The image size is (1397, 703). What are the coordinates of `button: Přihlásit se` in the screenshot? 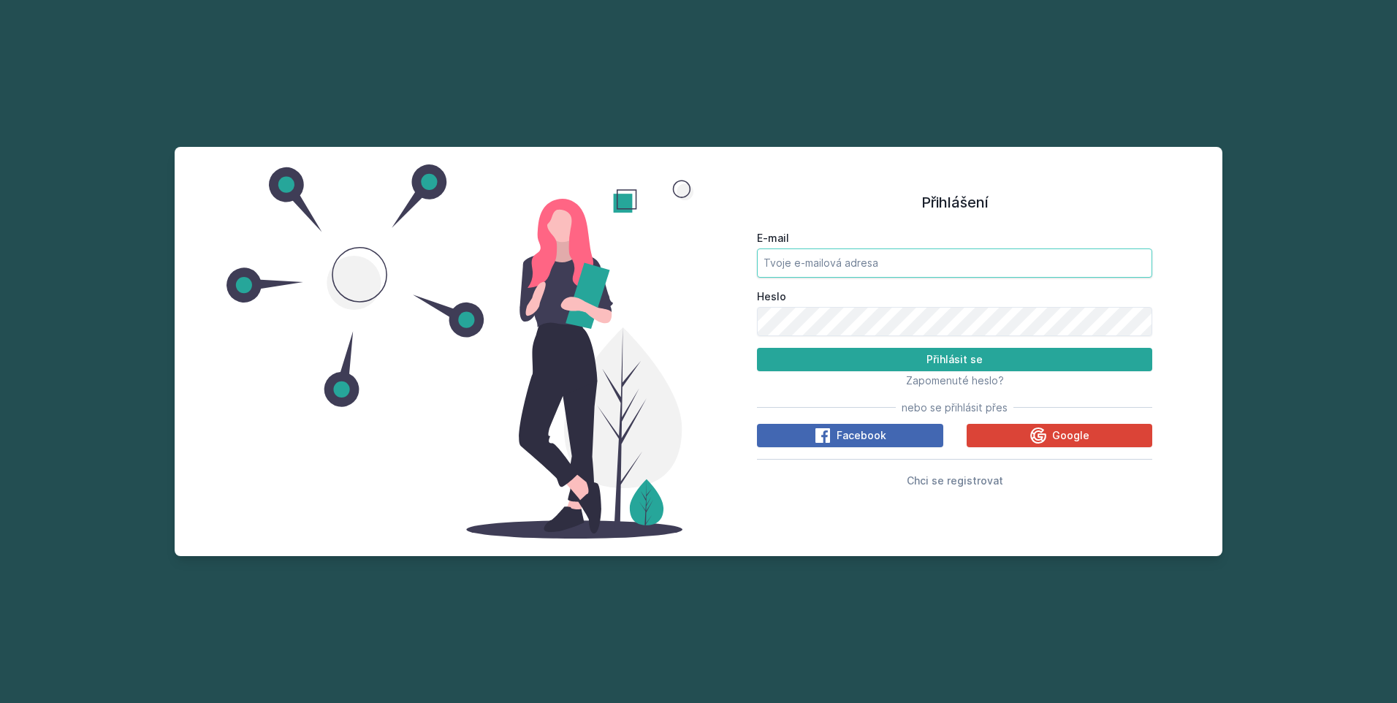 It's located at (954, 359).